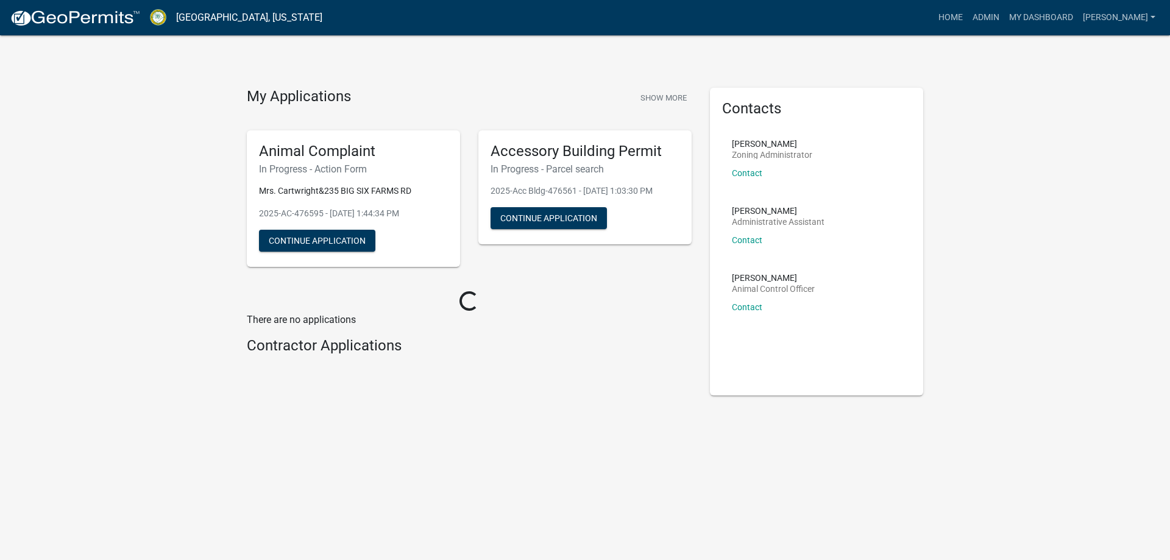 This screenshot has height=560, width=1170. I want to click on h6: In Progress - Action Form, so click(353, 169).